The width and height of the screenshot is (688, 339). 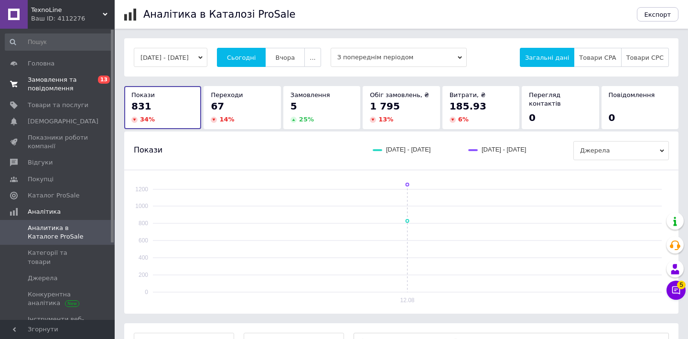 What do you see at coordinates (398, 57) in the screenshot?
I see `span: З попереднім періодом` at bounding box center [398, 57].